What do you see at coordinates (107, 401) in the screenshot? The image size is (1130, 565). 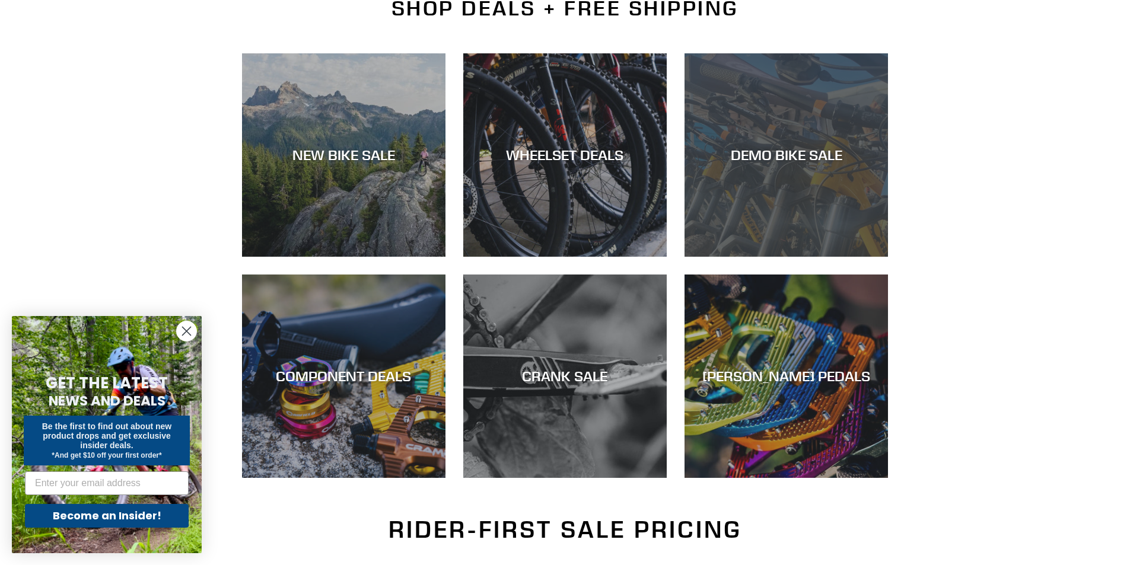 I see `span: NEWS AND DEALS` at bounding box center [107, 401].